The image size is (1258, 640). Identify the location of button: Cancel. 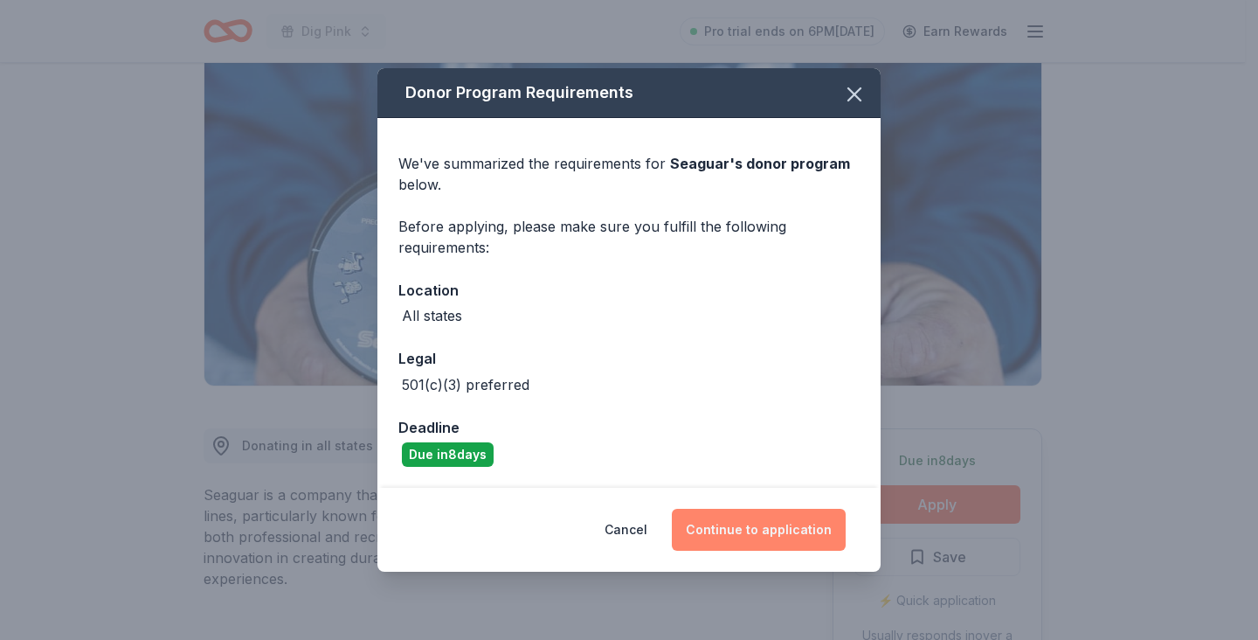
(626, 530).